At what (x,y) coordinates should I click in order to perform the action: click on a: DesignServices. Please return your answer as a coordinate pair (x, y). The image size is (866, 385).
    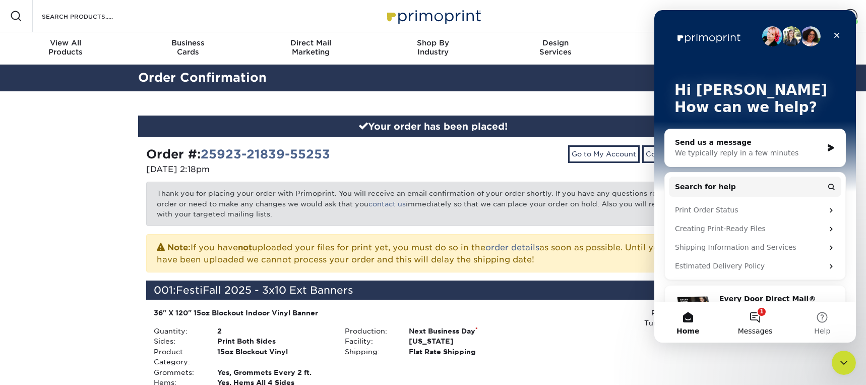
    Looking at the image, I should click on (555, 48).